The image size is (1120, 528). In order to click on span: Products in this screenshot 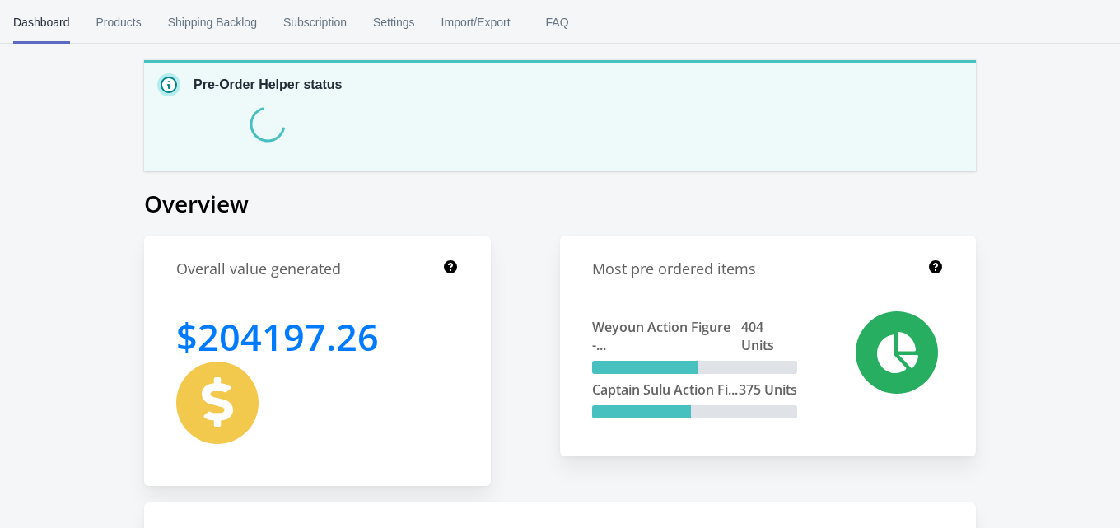, I will do `click(119, 22)`.